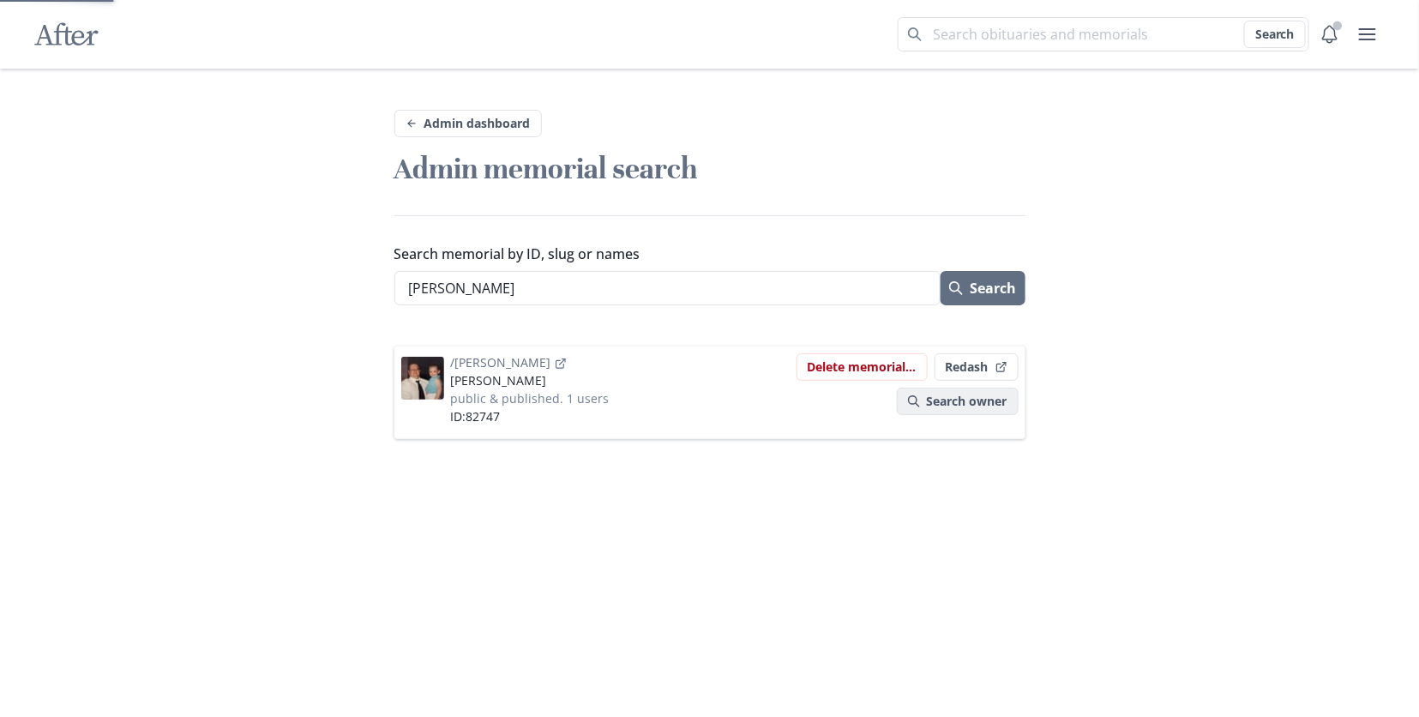 The height and width of the screenshot is (717, 1419). What do you see at coordinates (958, 401) in the screenshot?
I see `a: Search owner` at bounding box center [958, 401].